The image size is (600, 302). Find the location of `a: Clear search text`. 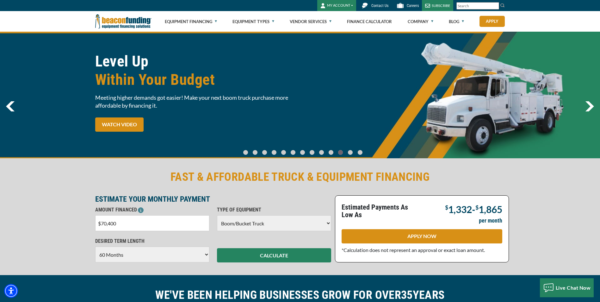

a: Clear search text is located at coordinates (495, 6).